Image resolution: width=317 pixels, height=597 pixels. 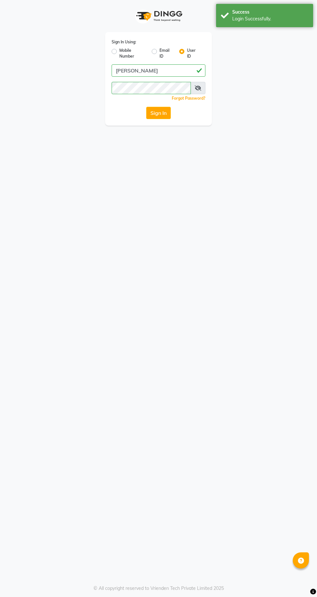 I want to click on div: Success, so click(x=270, y=12).